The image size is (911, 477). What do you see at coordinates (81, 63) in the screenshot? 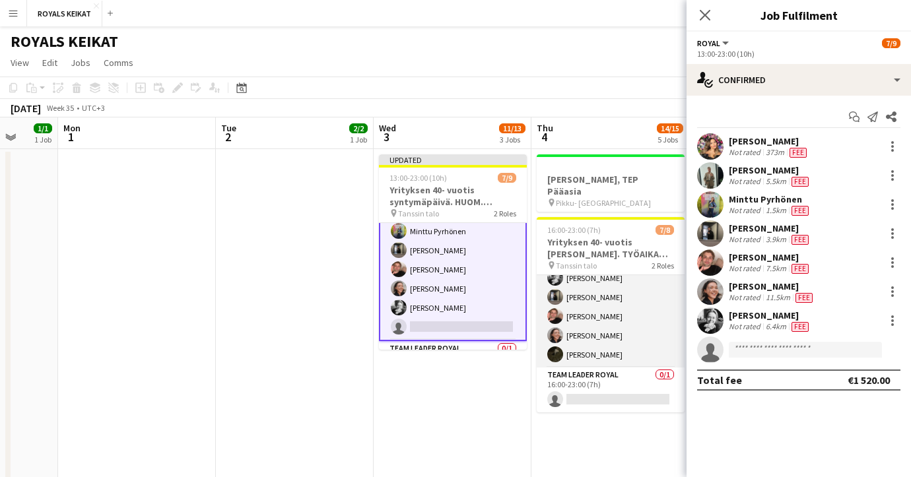
I see `span: Jobs` at bounding box center [81, 63].